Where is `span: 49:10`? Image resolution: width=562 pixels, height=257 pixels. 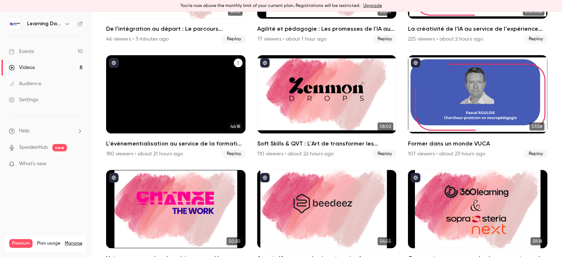 span: 49:10 is located at coordinates (235, 12).